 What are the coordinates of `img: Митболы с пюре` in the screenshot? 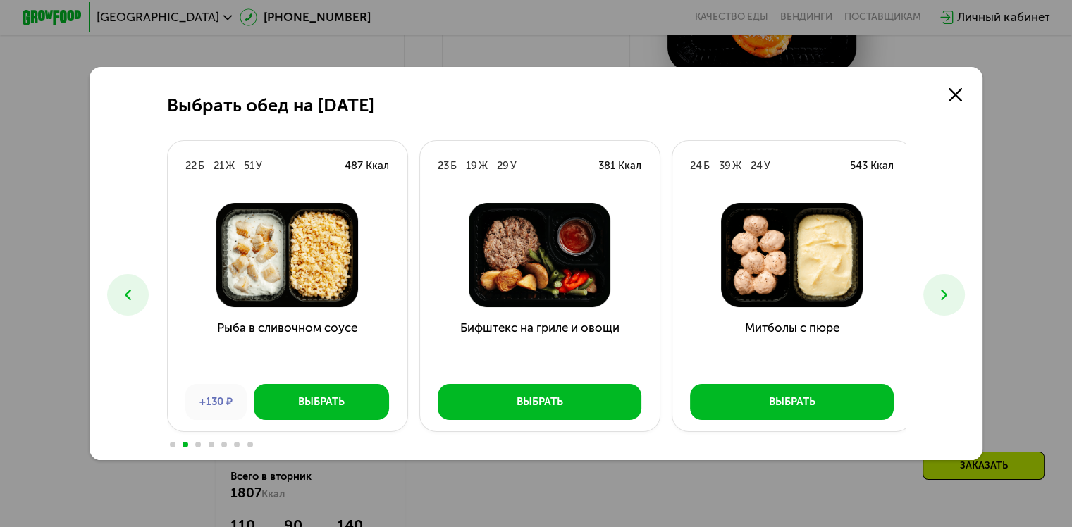 It's located at (792, 255).